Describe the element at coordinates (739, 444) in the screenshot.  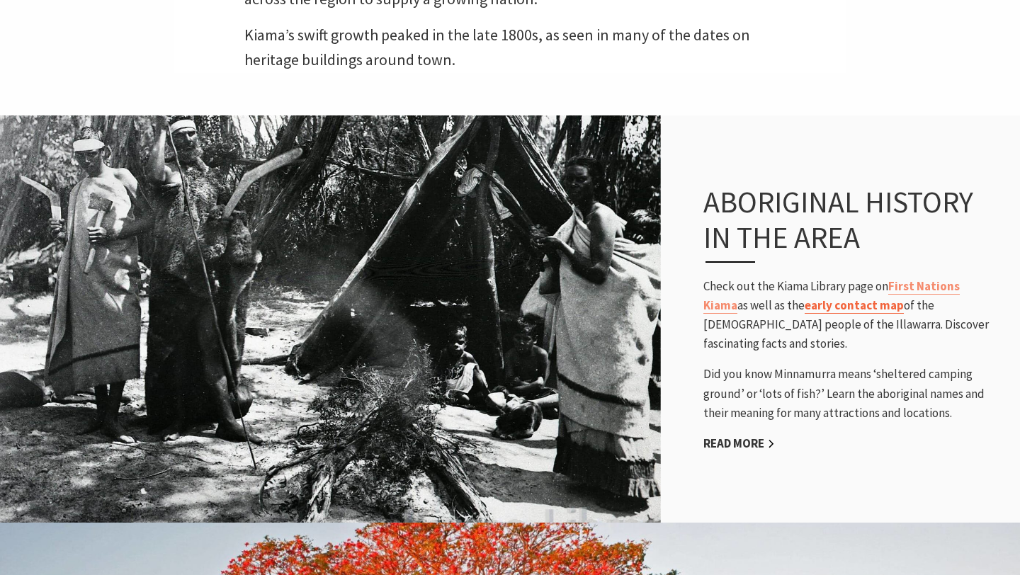
I see `a: Read More` at that location.